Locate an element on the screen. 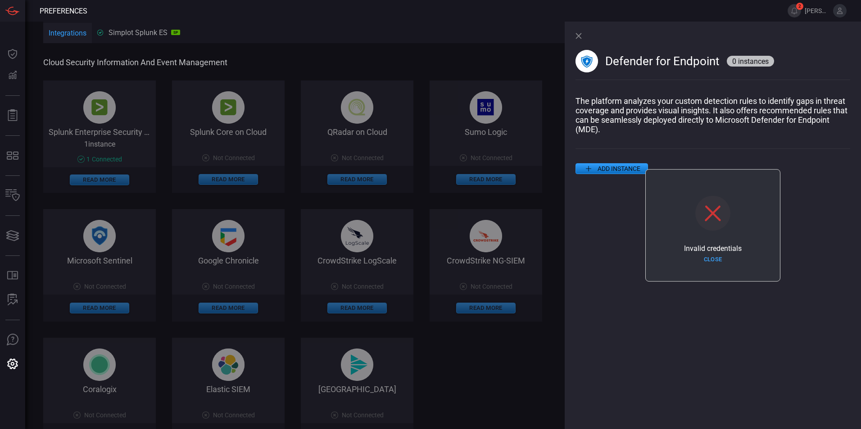 This screenshot has width=861, height=429. button: 2 is located at coordinates (794, 11).